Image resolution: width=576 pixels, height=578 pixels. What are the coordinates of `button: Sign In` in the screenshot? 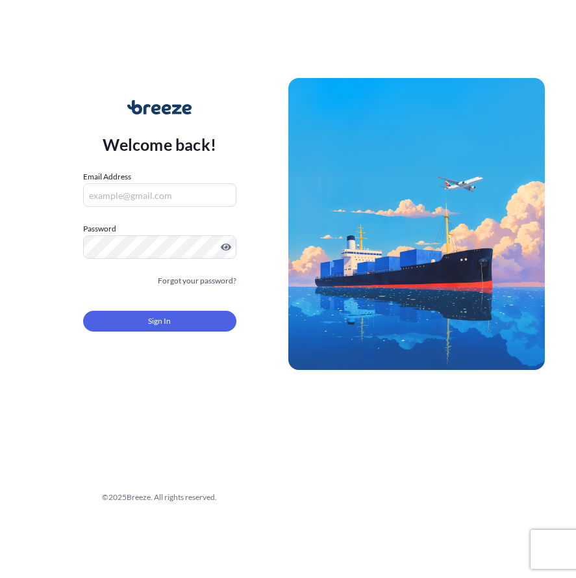 It's located at (160, 321).